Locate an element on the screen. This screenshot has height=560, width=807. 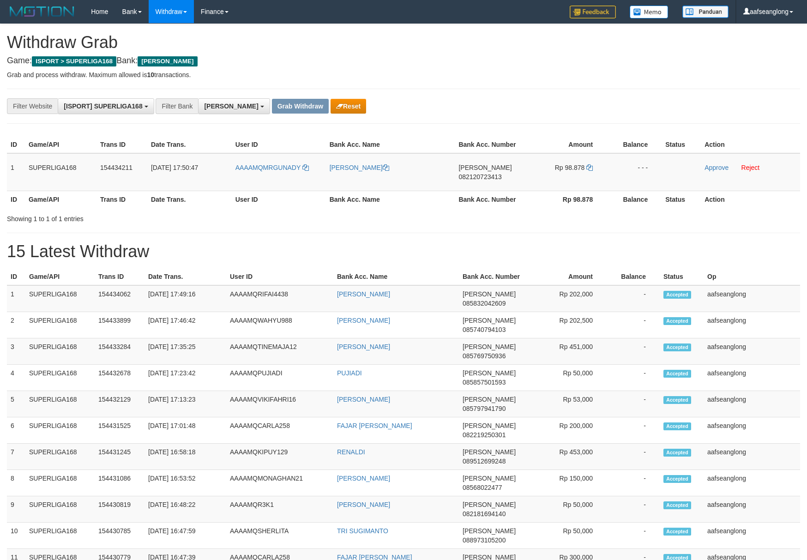
button: Grab Withdraw is located at coordinates (300, 106).